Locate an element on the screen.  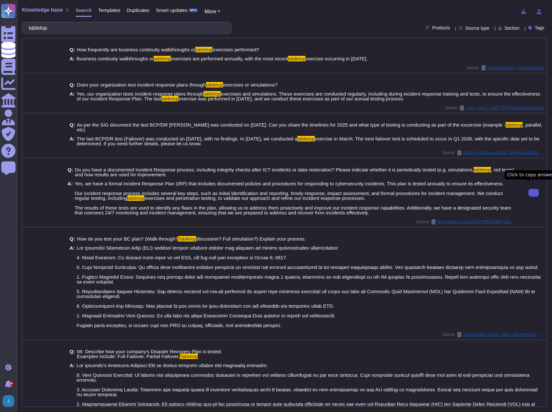
div: 9+ is located at coordinates (11, 384).